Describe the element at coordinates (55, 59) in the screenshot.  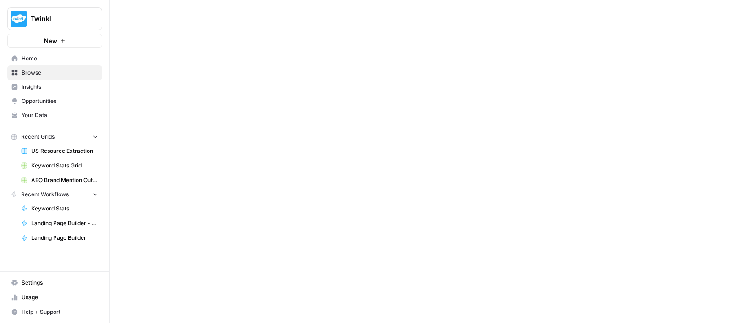
I see `a: Home` at that location.